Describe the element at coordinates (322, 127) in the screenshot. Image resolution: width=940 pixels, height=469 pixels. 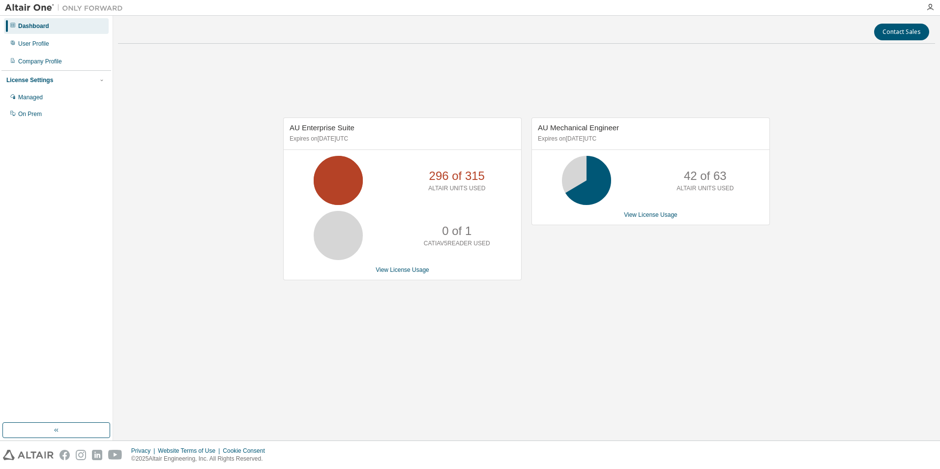
I see `span: AU Enterprise Suite` at that location.